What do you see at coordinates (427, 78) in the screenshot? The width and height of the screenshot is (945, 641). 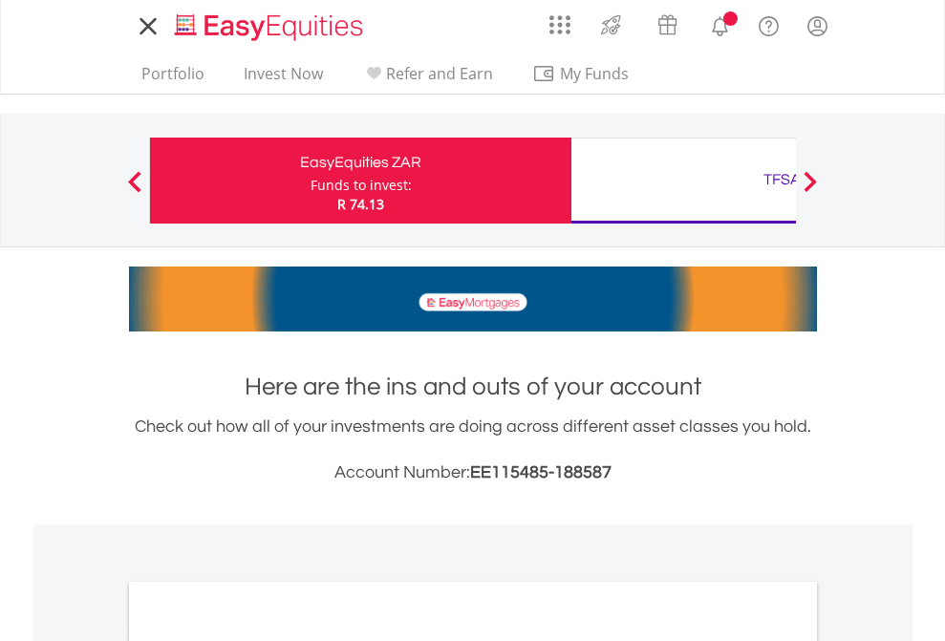 I see `a: Refer and Earn` at bounding box center [427, 78].